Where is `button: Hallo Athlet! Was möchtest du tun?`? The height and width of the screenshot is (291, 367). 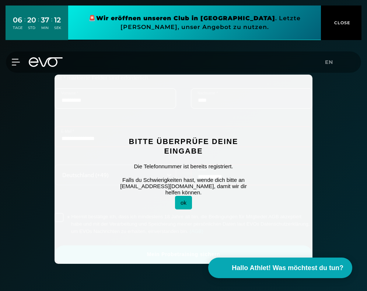 button: Hallo Athlet! Was möchtest du tun? is located at coordinates (280, 268).